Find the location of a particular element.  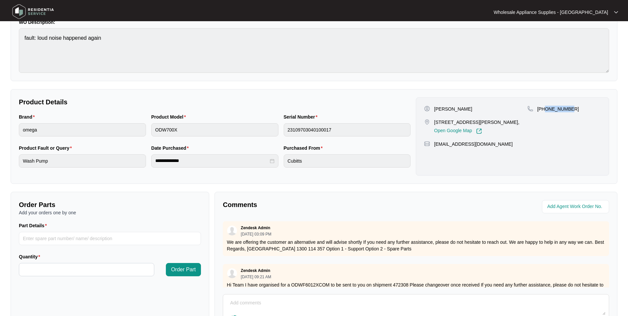

input: Add Agent Work Order No. is located at coordinates (576, 207).